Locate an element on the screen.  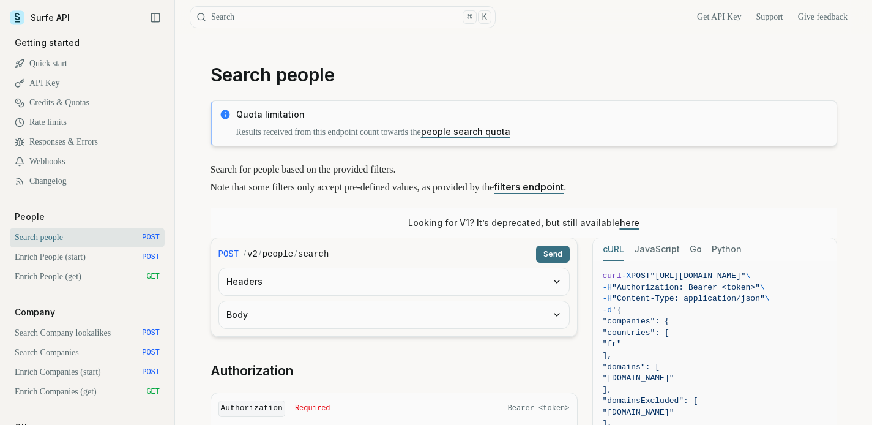
span: "domainsExcluded": [ is located at coordinates (650, 400).